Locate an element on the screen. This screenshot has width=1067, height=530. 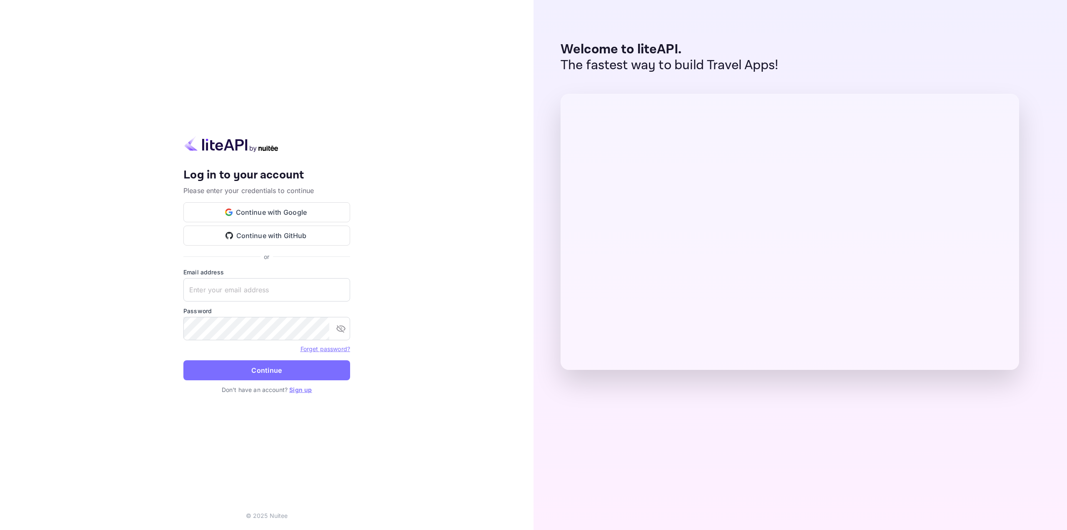
a: Sign up is located at coordinates (300, 389).